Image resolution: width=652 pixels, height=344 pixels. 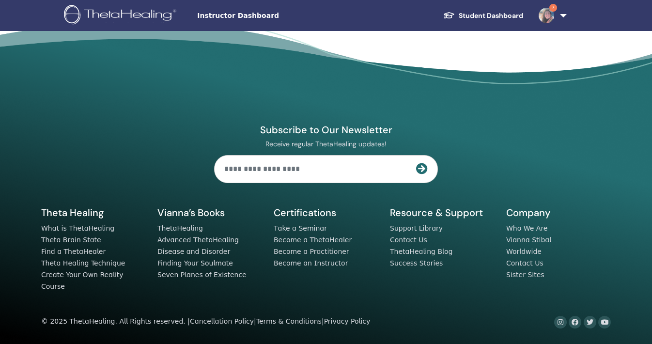 I want to click on a: Theta Brain State, so click(x=71, y=240).